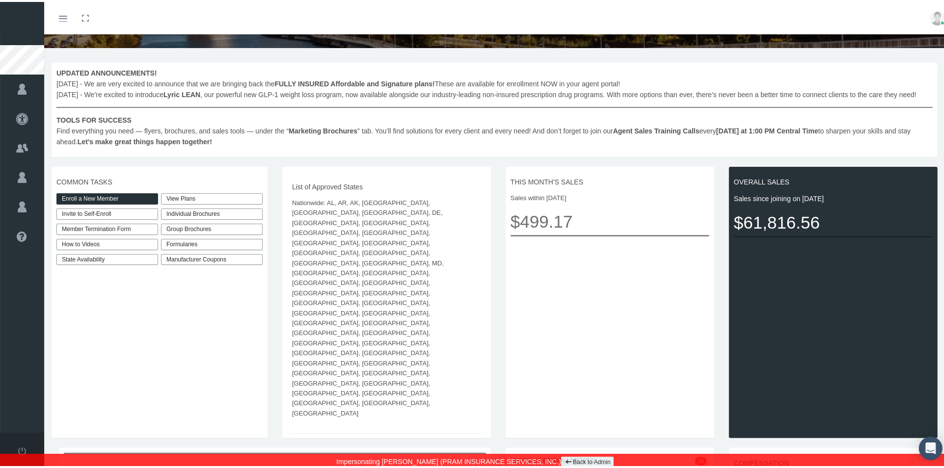 The width and height of the screenshot is (944, 468). What do you see at coordinates (145, 140) in the screenshot?
I see `b: Let’s make great things happen together!` at bounding box center [145, 140].